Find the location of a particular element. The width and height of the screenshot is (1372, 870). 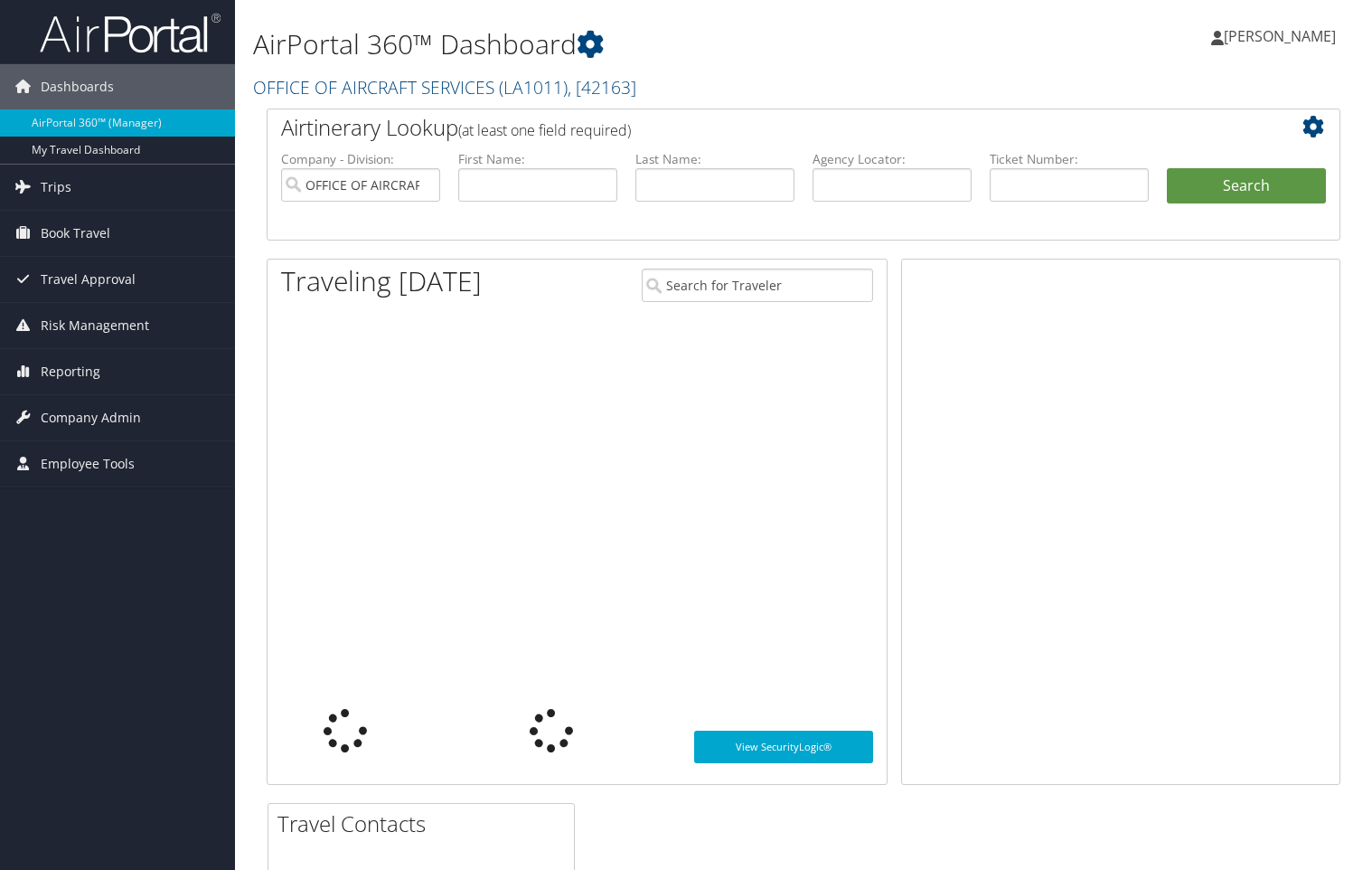

span: Book Travel is located at coordinates (75, 233).